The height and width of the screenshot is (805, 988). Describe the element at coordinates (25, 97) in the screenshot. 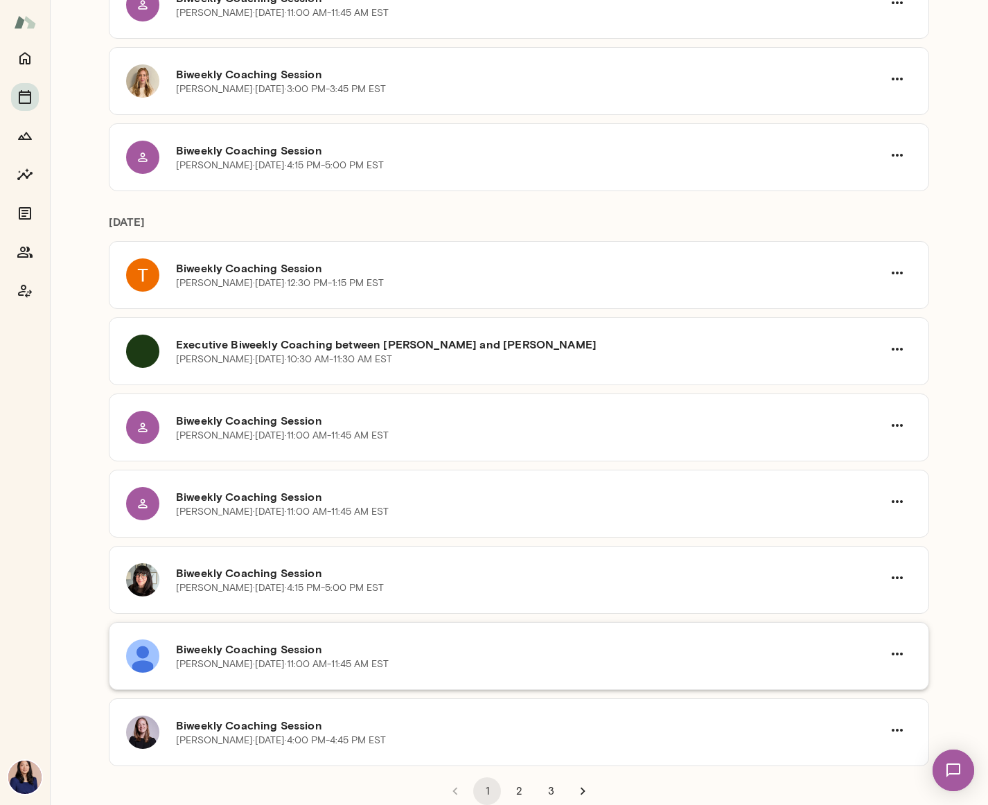

I see `button: Sessions` at that location.